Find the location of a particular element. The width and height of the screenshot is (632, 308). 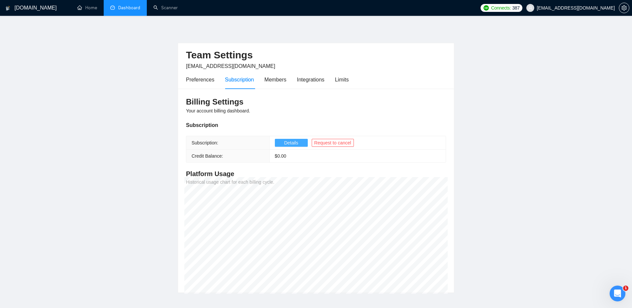

span: Credit Balance: is located at coordinates (208, 156).